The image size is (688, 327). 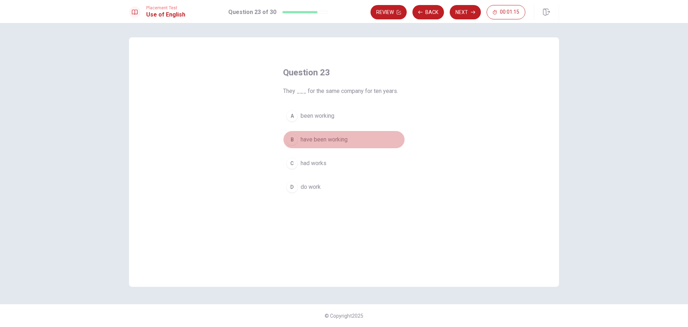 What do you see at coordinates (510, 12) in the screenshot?
I see `span: 00:01:15` at bounding box center [510, 12].